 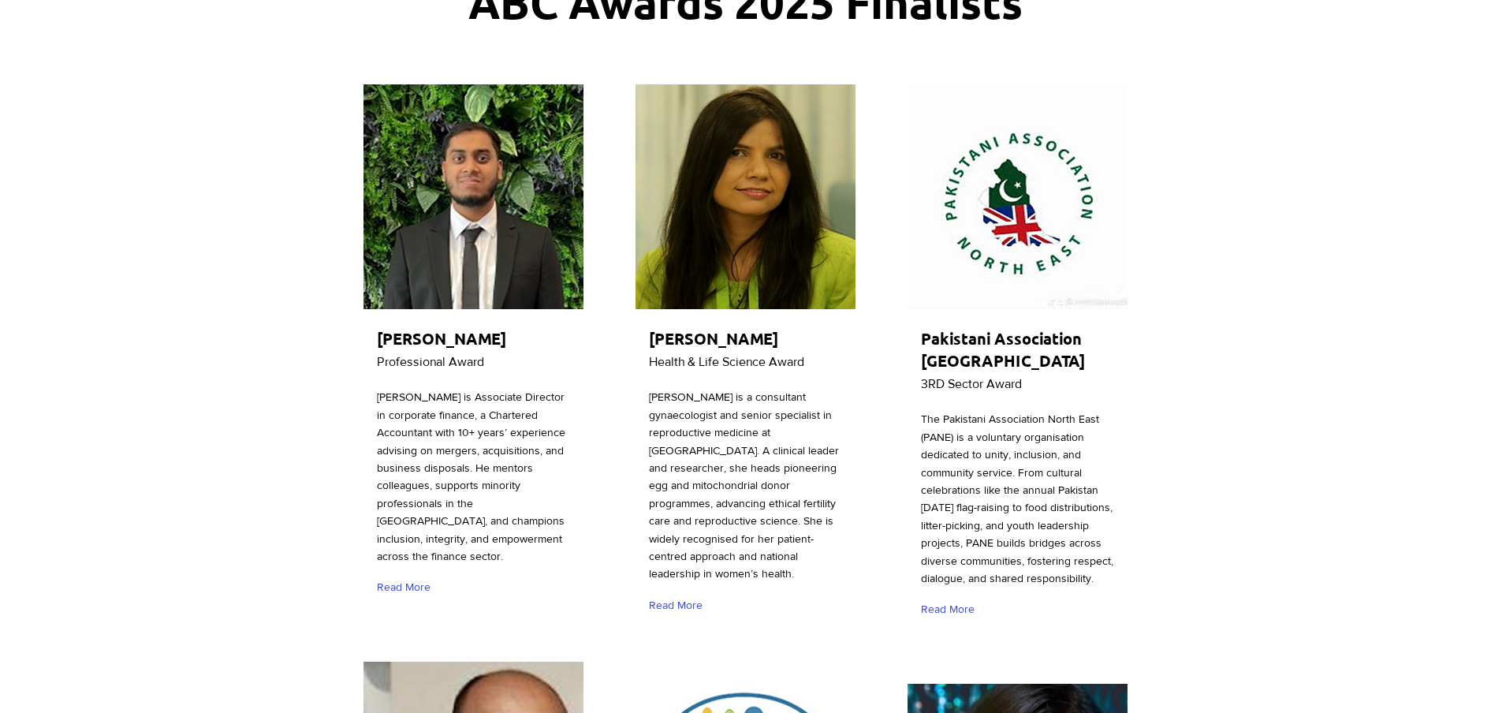 I want to click on div: awards 2025 finalists (32).png, so click(x=1017, y=196).